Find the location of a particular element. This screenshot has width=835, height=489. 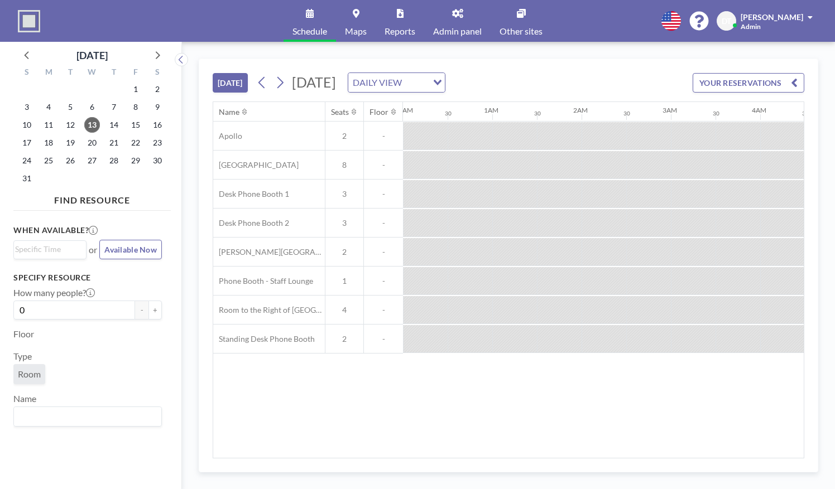

span: 1 is located at coordinates (344, 281).